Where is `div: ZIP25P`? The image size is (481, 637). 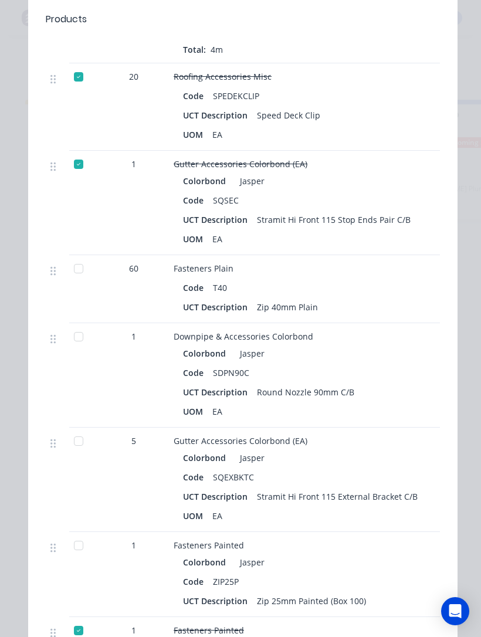
div: ZIP25P is located at coordinates (226, 582).